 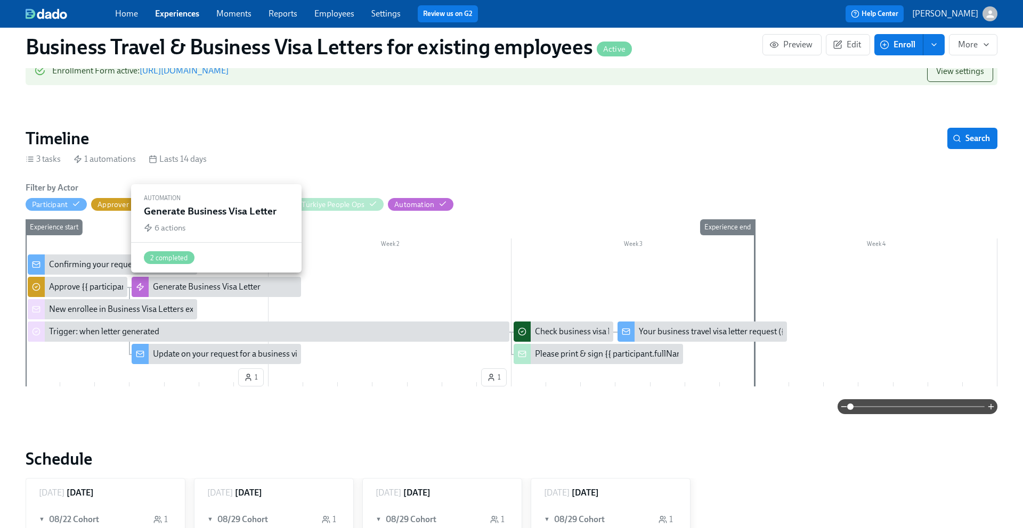 I want to click on button: Review us on G2, so click(x=447, y=14).